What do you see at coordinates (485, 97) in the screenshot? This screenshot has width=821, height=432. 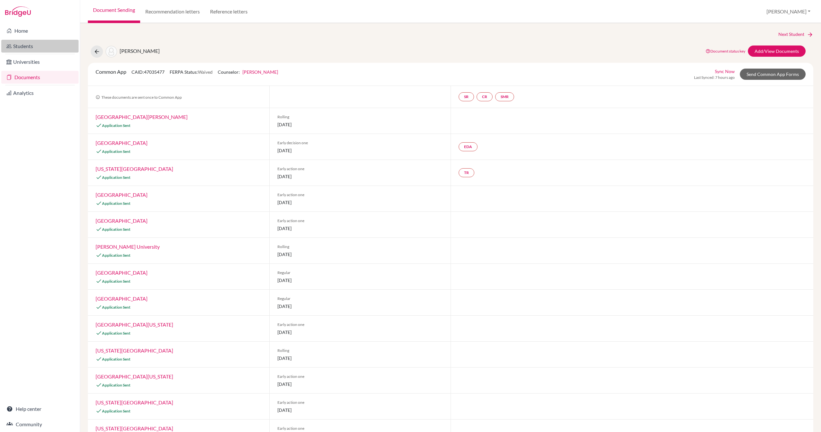 I see `a: CR` at bounding box center [485, 97].